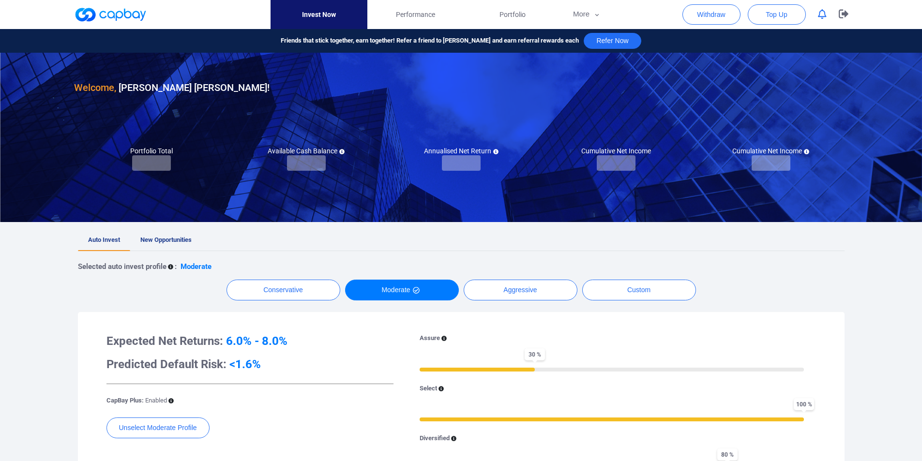 Image resolution: width=922 pixels, height=461 pixels. What do you see at coordinates (95, 88) in the screenshot?
I see `span: Welcome,` at bounding box center [95, 88].